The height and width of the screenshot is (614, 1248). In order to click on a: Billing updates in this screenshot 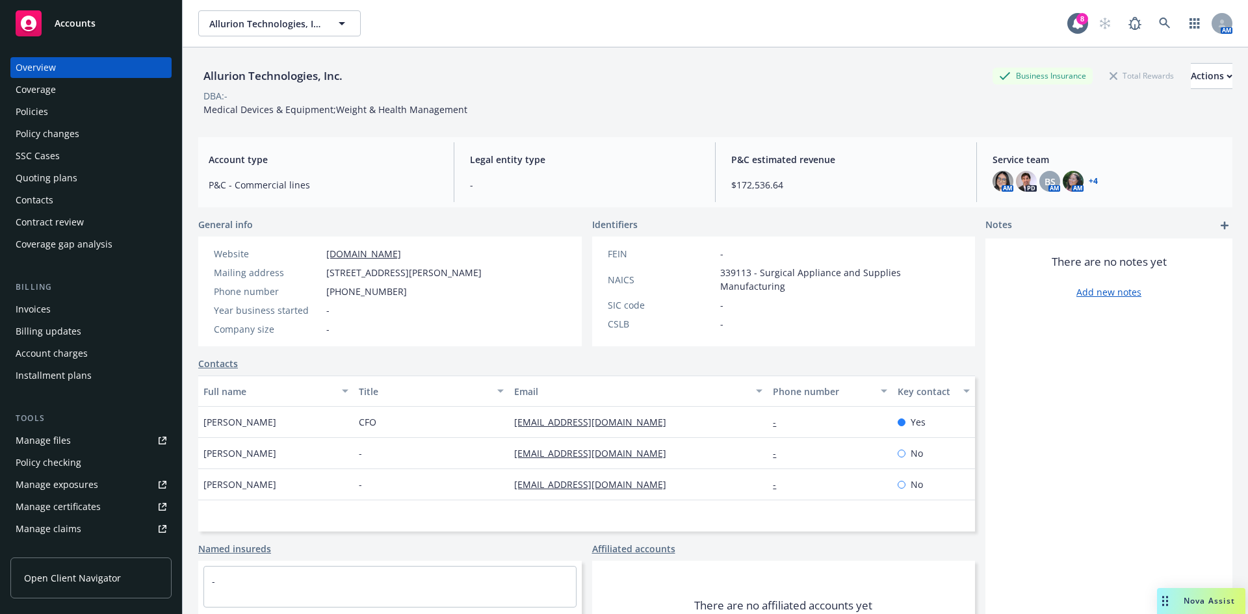, I will do `click(91, 332)`.